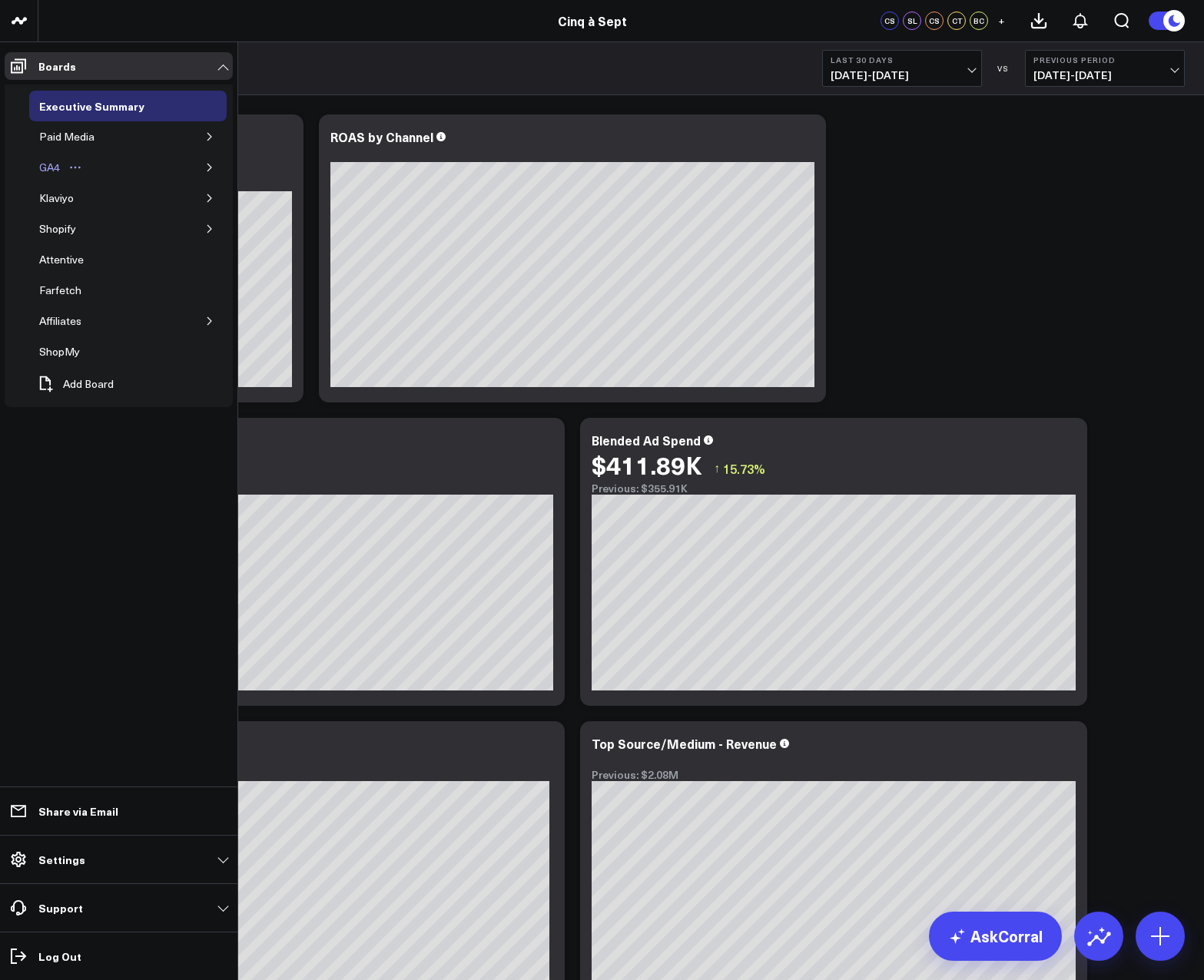  What do you see at coordinates (79, 811) in the screenshot?
I see `p: Share via Email` at bounding box center [79, 811].